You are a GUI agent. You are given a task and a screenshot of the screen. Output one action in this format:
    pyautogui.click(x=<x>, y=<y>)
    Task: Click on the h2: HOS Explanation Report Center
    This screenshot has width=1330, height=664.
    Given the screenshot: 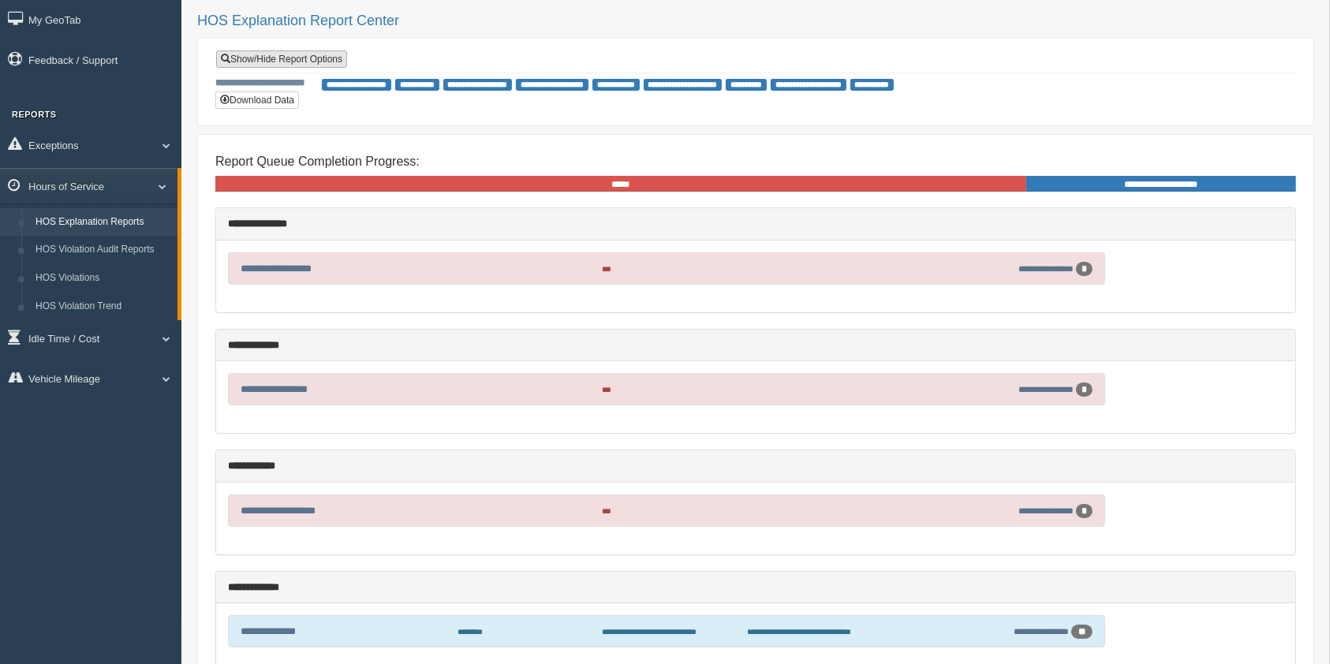 What is the action you would take?
    pyautogui.click(x=756, y=21)
    